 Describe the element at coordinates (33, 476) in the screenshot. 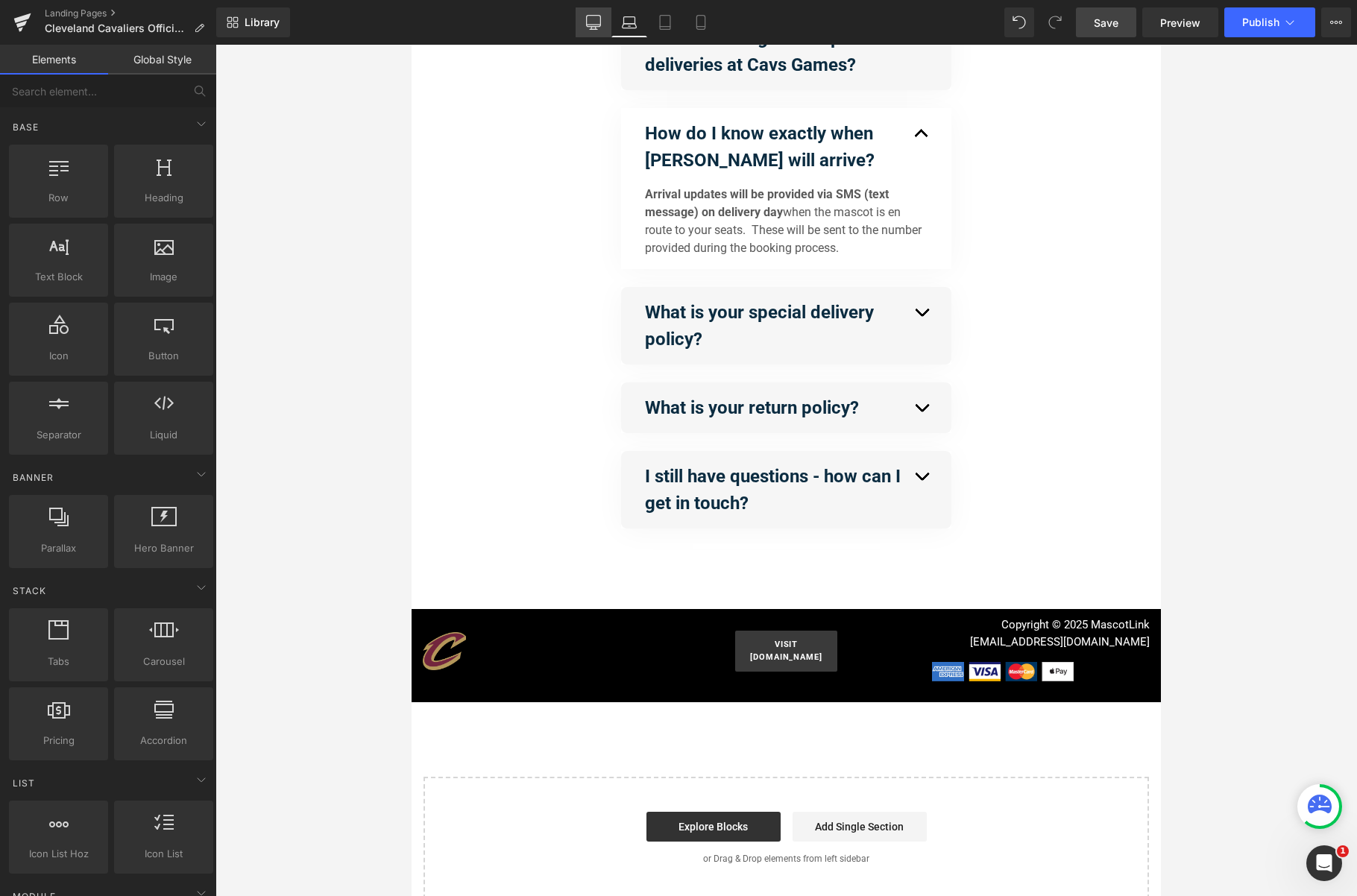

I see `span: Banner` at that location.